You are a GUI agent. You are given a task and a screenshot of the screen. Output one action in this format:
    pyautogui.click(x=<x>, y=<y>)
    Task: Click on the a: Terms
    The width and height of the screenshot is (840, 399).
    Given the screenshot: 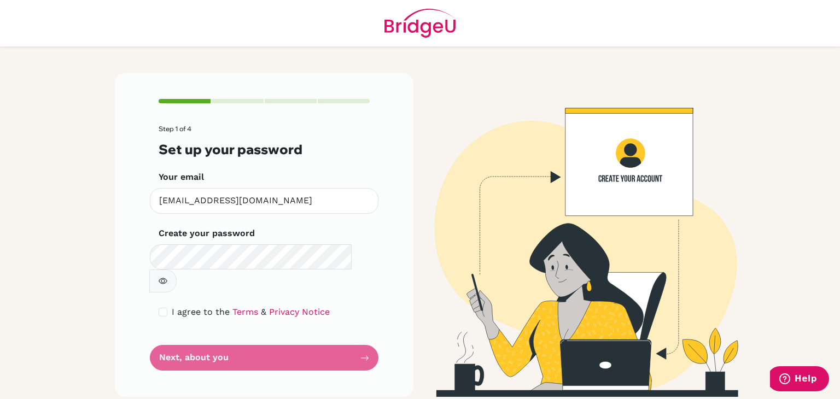 What is the action you would take?
    pyautogui.click(x=245, y=312)
    